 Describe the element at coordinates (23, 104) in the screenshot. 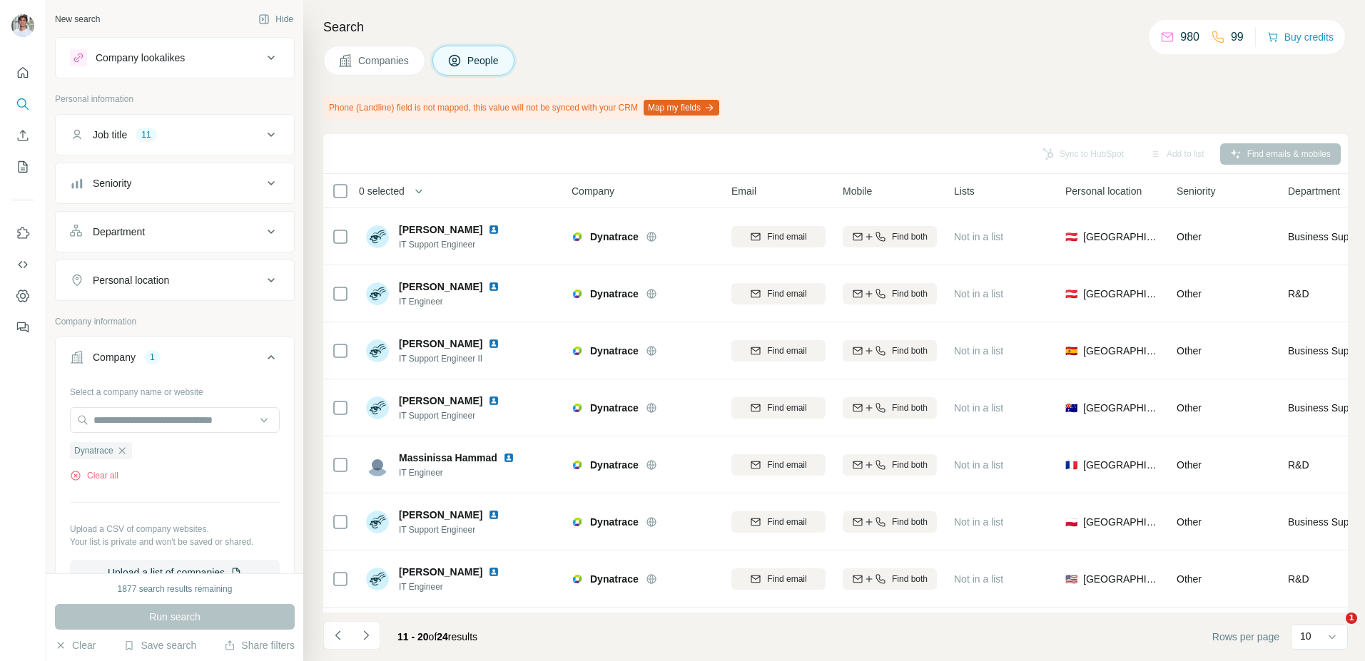

I see `button: Search` at that location.